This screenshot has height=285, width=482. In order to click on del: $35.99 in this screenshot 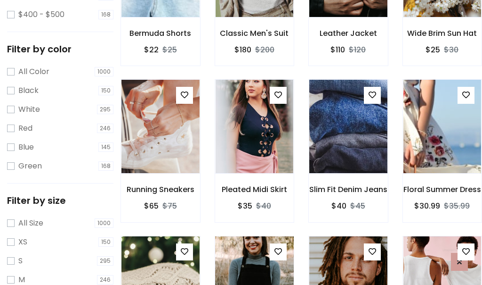, I will do `click(457, 205)`.